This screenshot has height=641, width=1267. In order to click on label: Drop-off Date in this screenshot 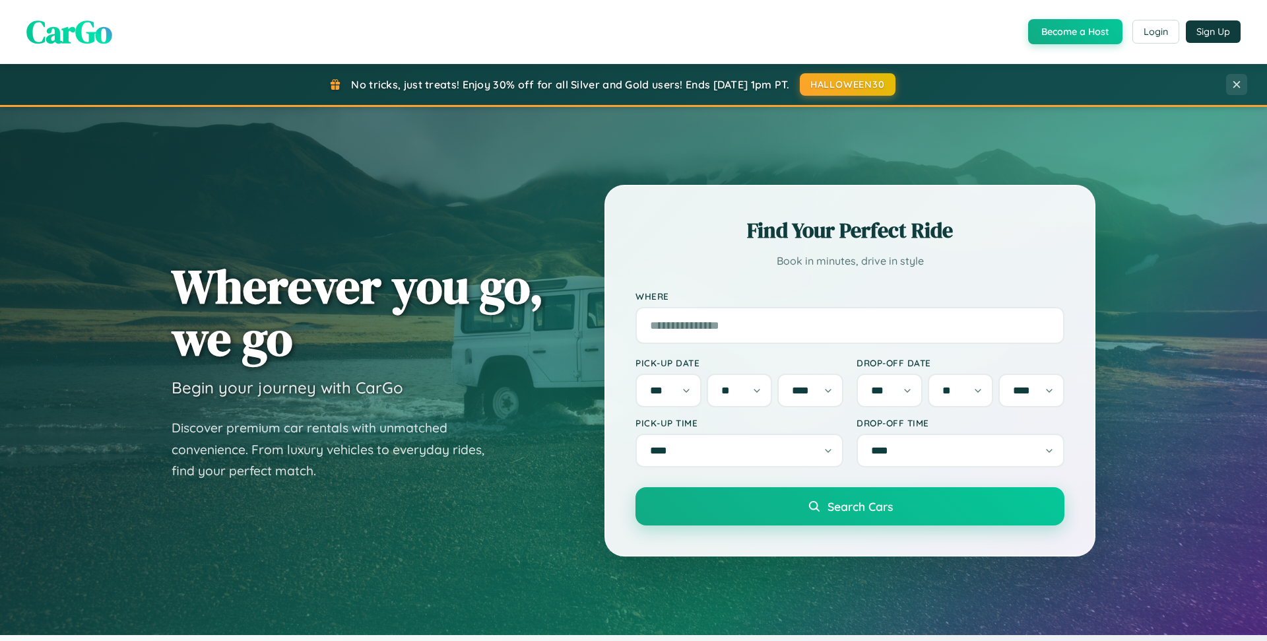, I will do `click(960, 362)`.